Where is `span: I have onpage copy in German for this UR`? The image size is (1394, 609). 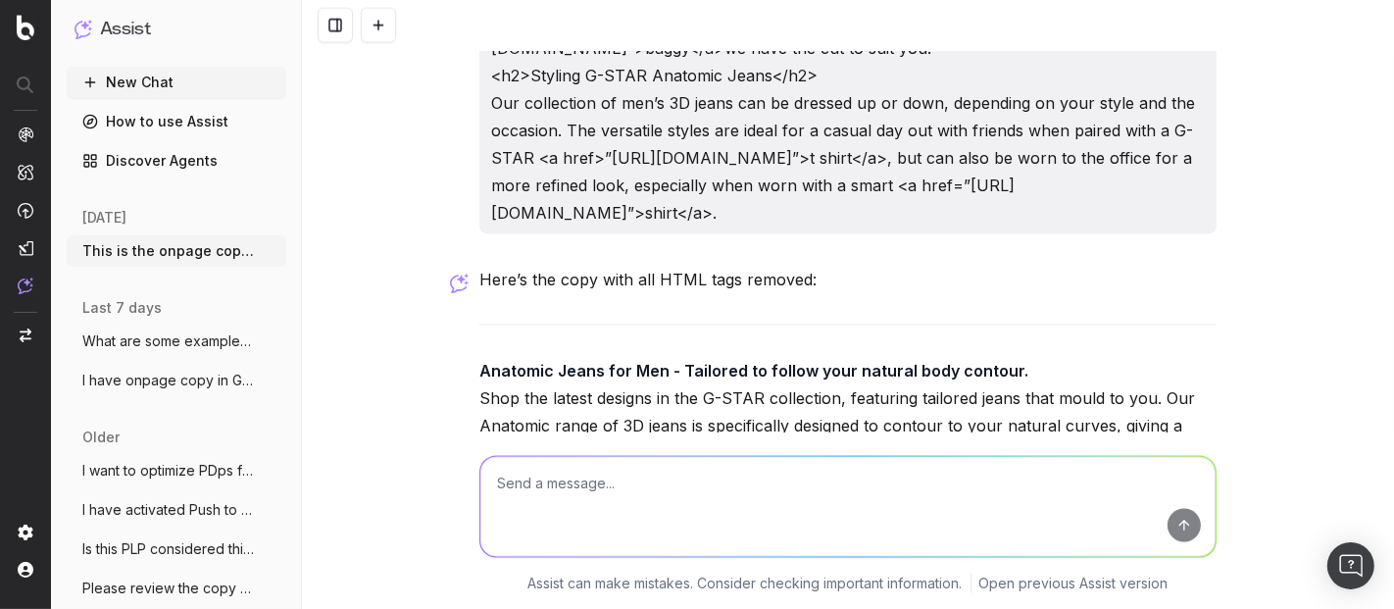
span: I have onpage copy in German for this UR is located at coordinates (169, 380).